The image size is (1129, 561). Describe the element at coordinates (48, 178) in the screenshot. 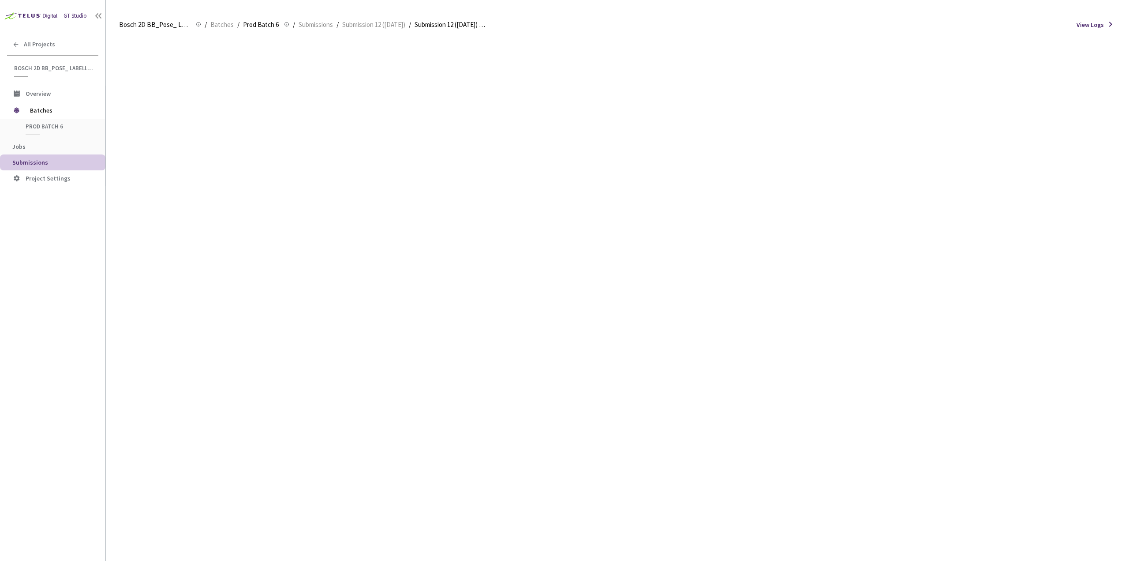

I see `span: Project Settings` at that location.